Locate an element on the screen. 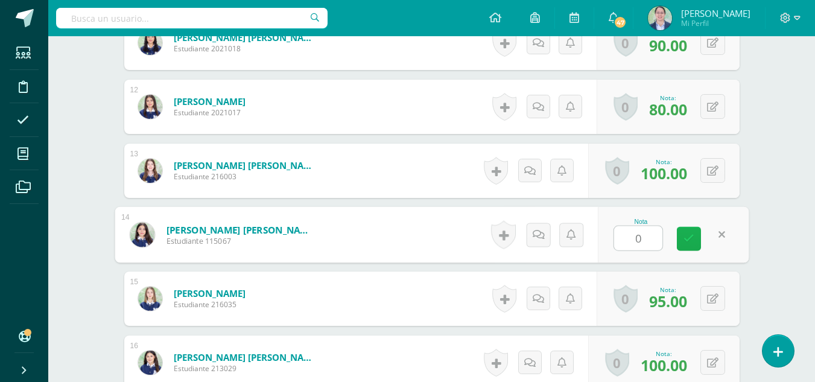  span: Estudiante 2021018 is located at coordinates (246, 48).